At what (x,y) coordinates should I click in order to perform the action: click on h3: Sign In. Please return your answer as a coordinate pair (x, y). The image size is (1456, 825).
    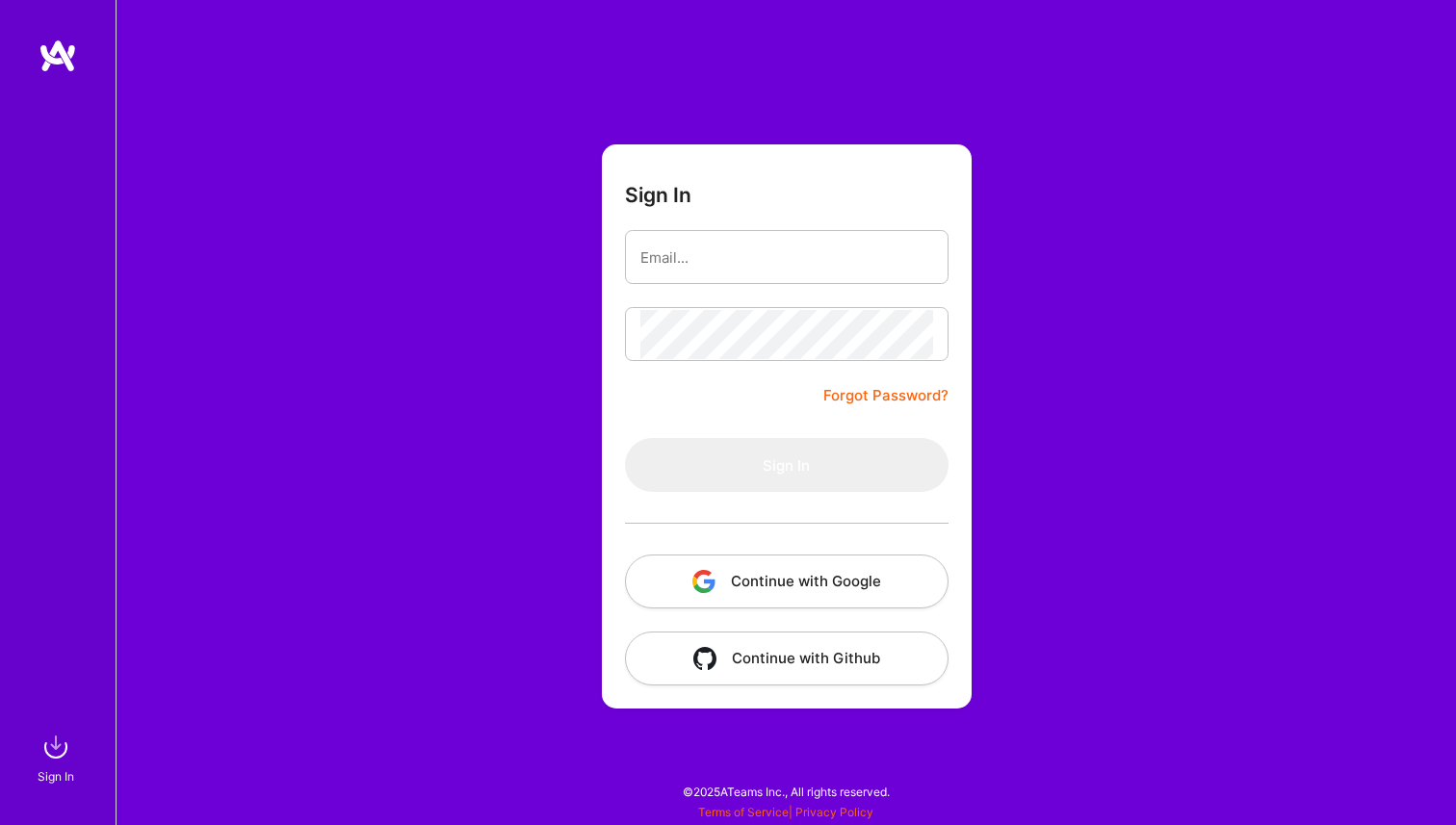
    Looking at the image, I should click on (658, 195).